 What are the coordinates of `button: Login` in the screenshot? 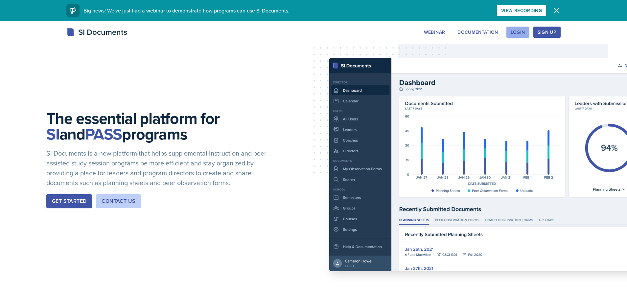 It's located at (518, 32).